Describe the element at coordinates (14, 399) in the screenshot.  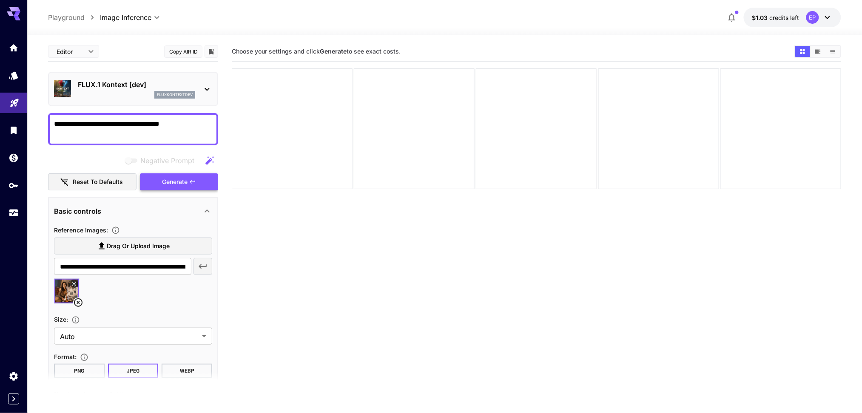
I see `div: Expand sidebar` at that location.